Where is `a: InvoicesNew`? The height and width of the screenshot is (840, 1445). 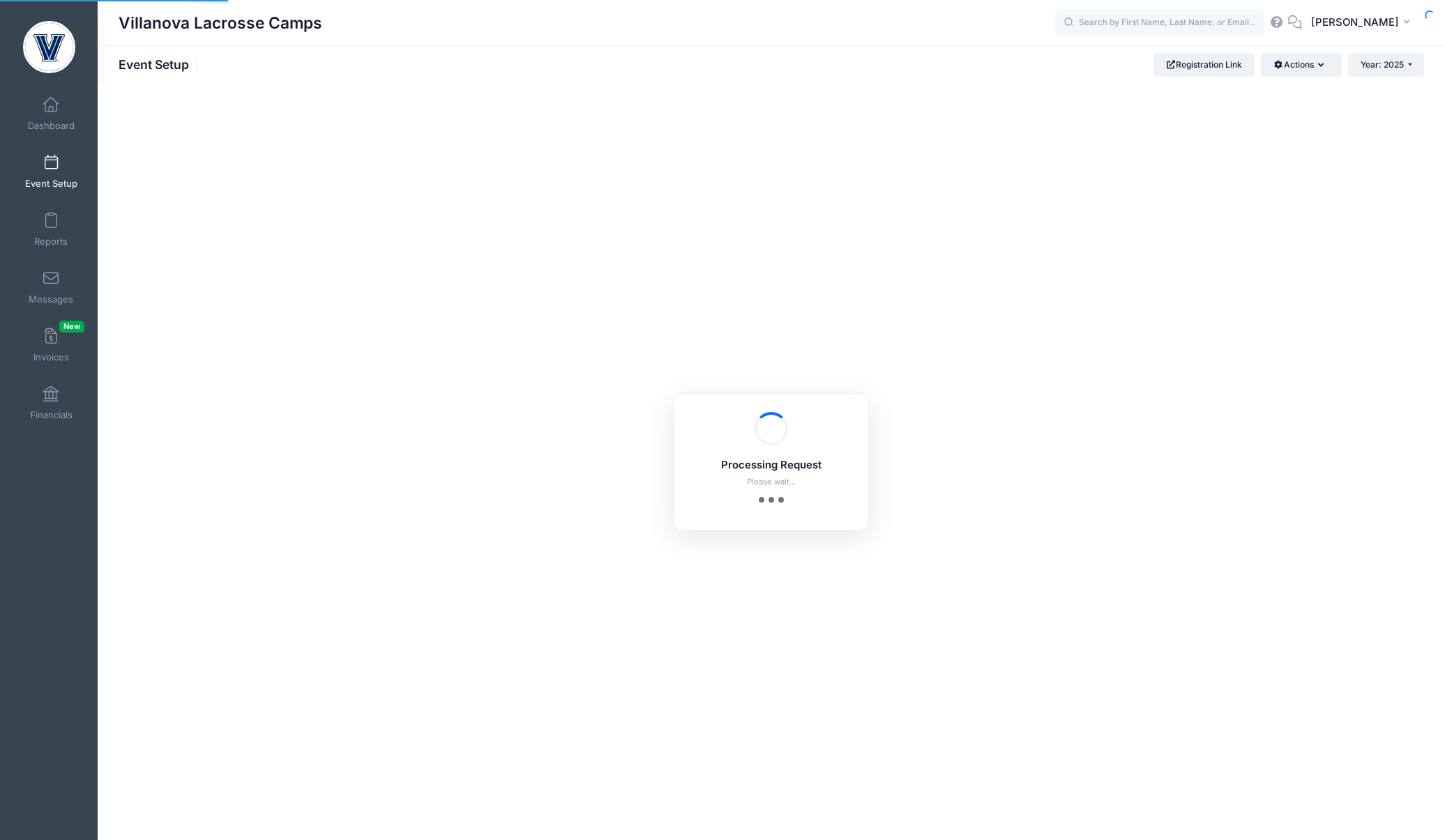 a: InvoicesNew is located at coordinates (51, 345).